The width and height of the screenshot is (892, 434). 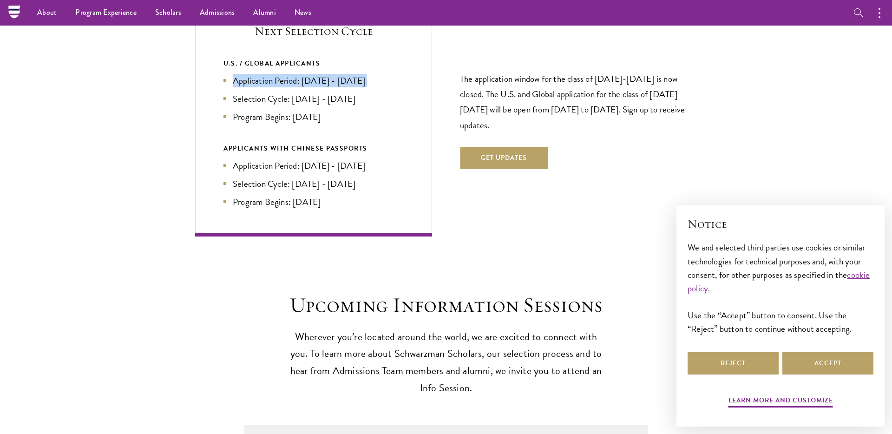 I want to click on h2: Upcoming Information Sessions, so click(x=446, y=305).